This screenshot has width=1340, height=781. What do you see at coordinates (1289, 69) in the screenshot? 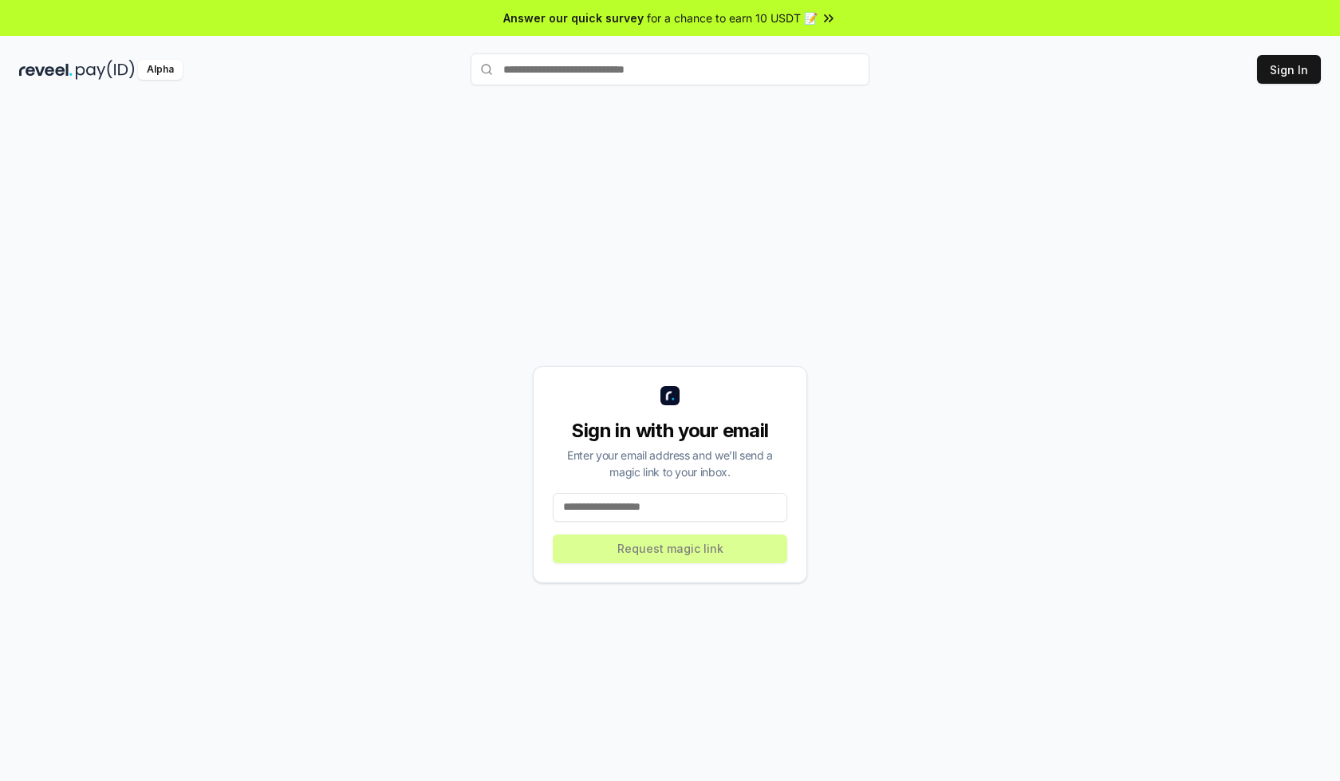
I see `button: Sign In` at bounding box center [1289, 69].